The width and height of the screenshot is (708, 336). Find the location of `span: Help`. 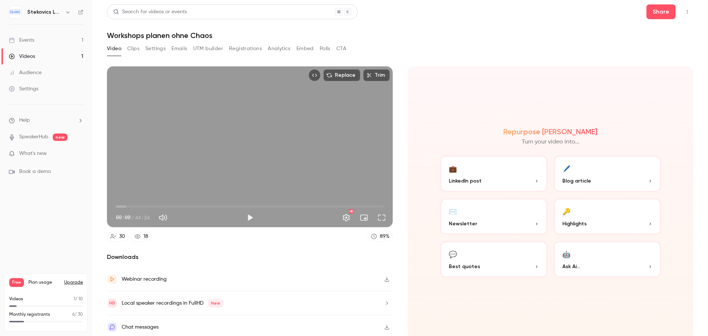

span: Help is located at coordinates (24, 120).